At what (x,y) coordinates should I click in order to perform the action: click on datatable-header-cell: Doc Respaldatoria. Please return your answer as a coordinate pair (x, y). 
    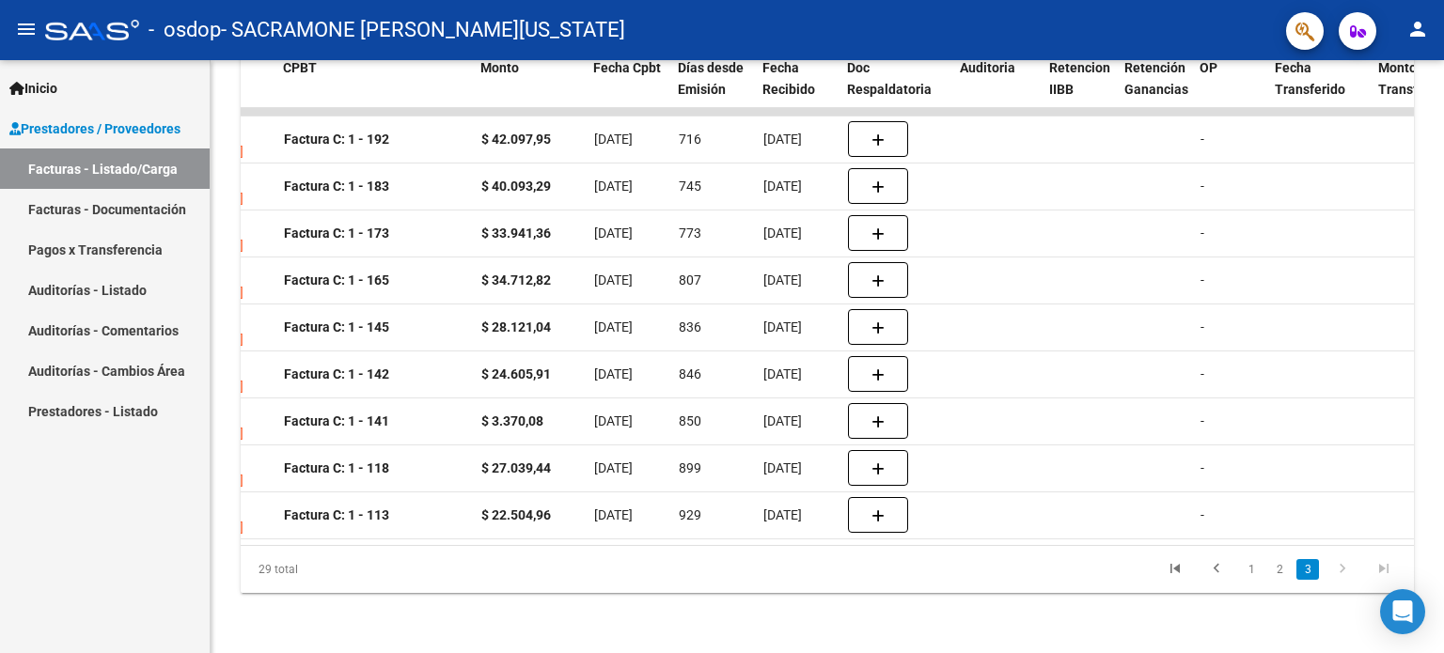
    Looking at the image, I should click on (896, 89).